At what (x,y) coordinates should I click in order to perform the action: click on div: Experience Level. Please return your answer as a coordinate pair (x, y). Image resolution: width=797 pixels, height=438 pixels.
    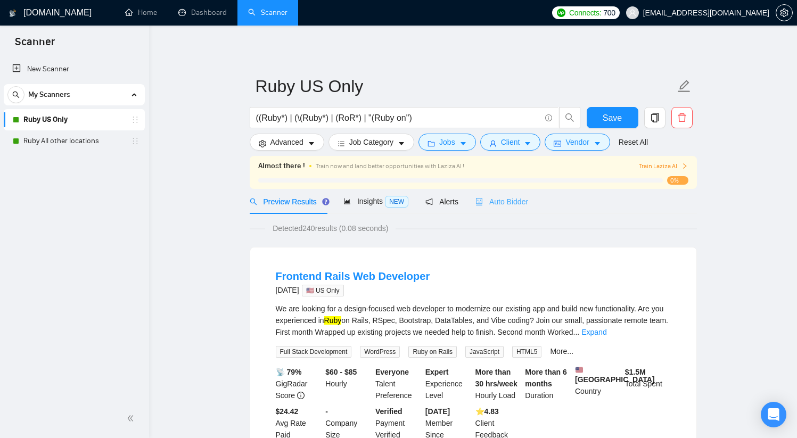
    Looking at the image, I should click on (448, 384).